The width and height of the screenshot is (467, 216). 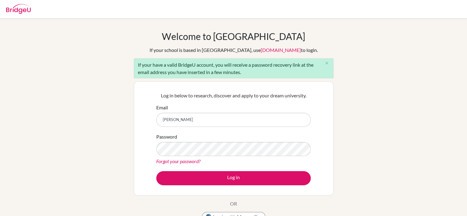 What do you see at coordinates (178, 161) in the screenshot?
I see `a: Forgot your password?` at bounding box center [178, 161].